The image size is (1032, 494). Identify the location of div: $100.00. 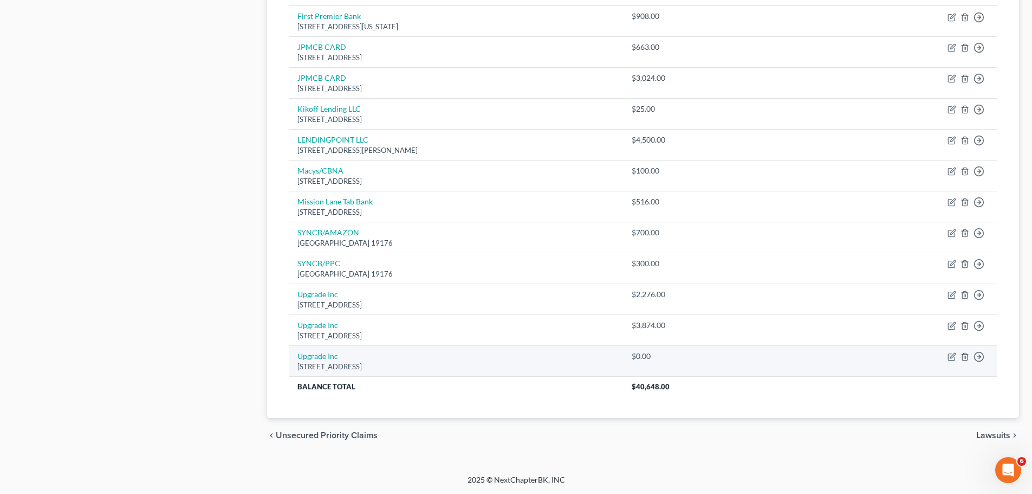
(679, 171).